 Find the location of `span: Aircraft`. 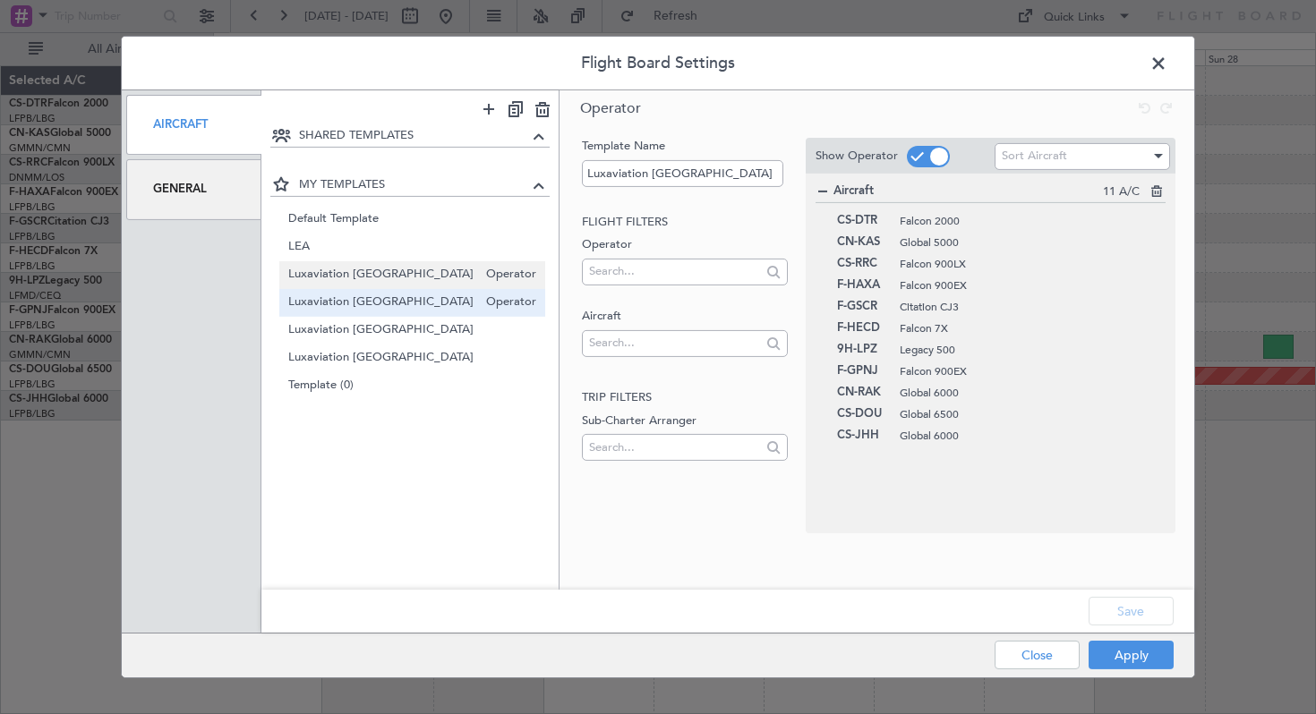

span: Aircraft is located at coordinates (968, 192).